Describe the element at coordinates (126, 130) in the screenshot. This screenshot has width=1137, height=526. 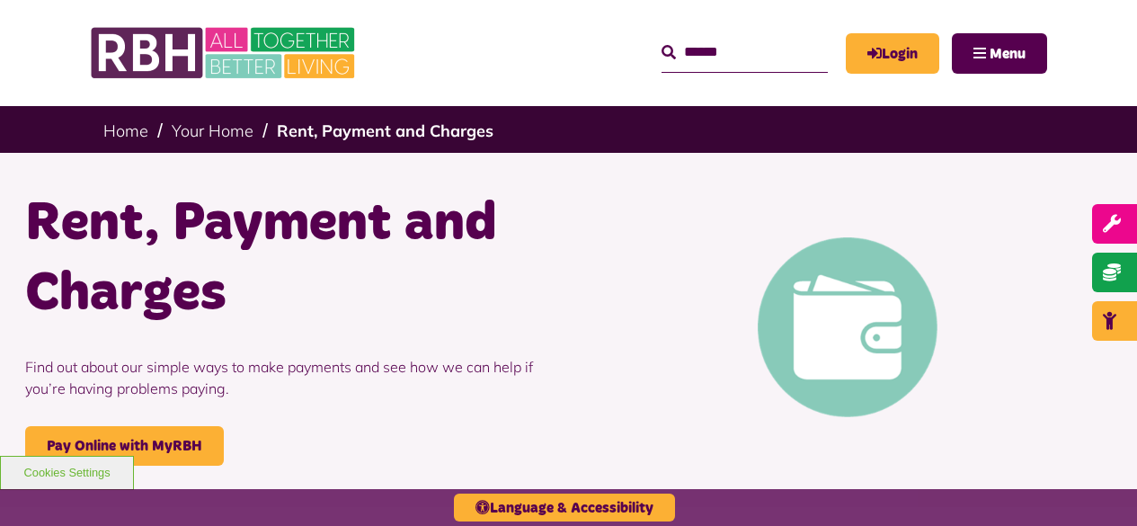
I see `a: Home` at that location.